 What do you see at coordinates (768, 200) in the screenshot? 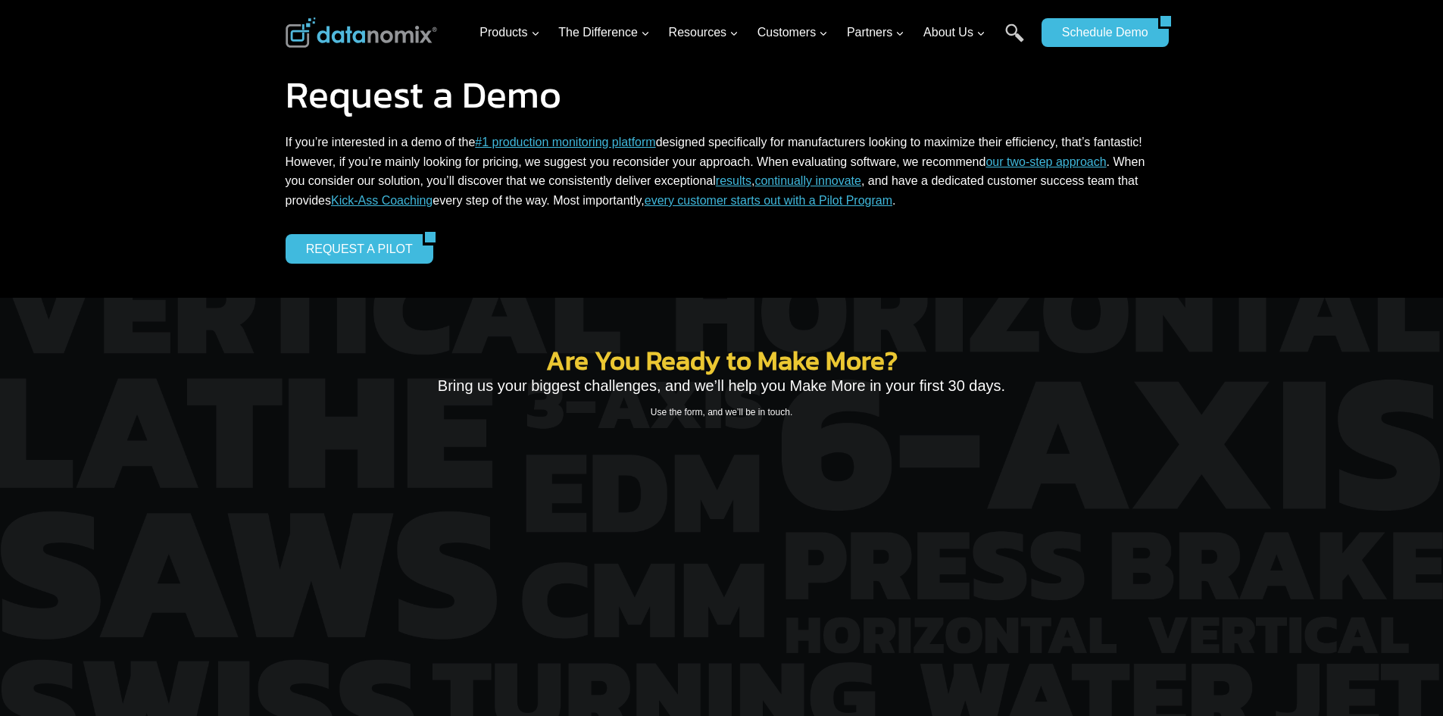
I see `a: every customer starts out with a Pilot Program` at bounding box center [768, 200].